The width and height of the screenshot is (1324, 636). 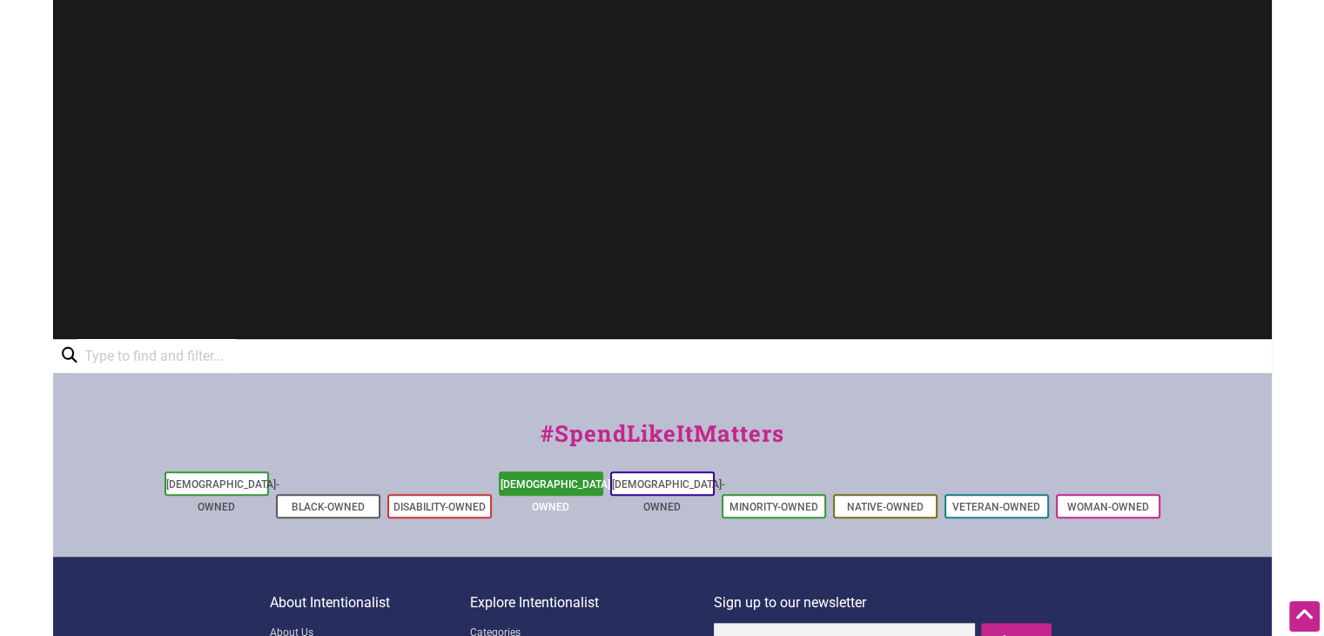 What do you see at coordinates (774, 507) in the screenshot?
I see `a: Minority-Owned` at bounding box center [774, 507].